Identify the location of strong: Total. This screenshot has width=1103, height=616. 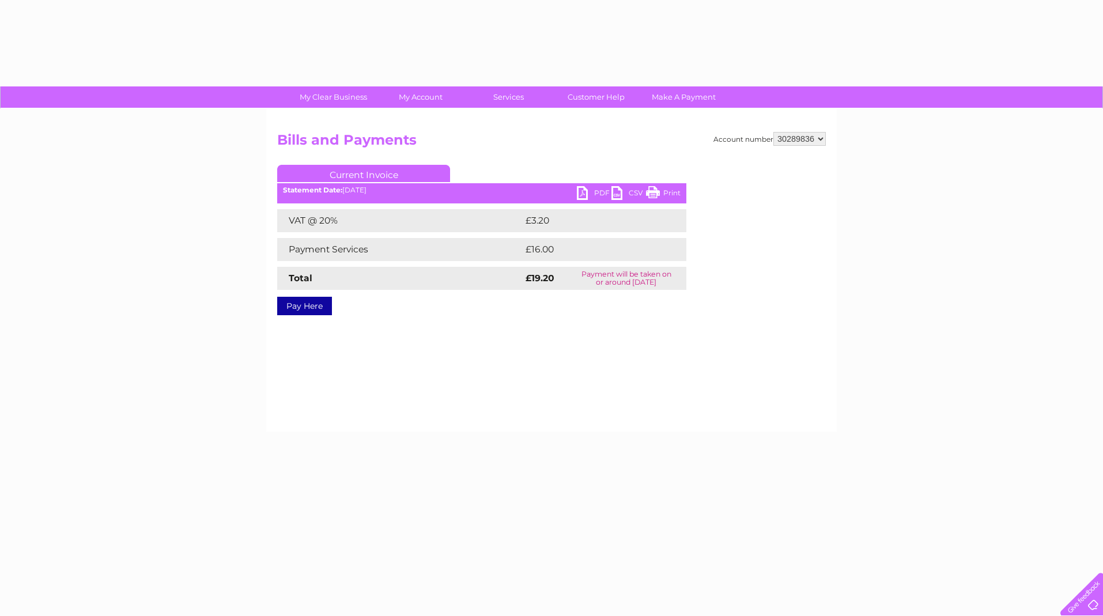
(300, 278).